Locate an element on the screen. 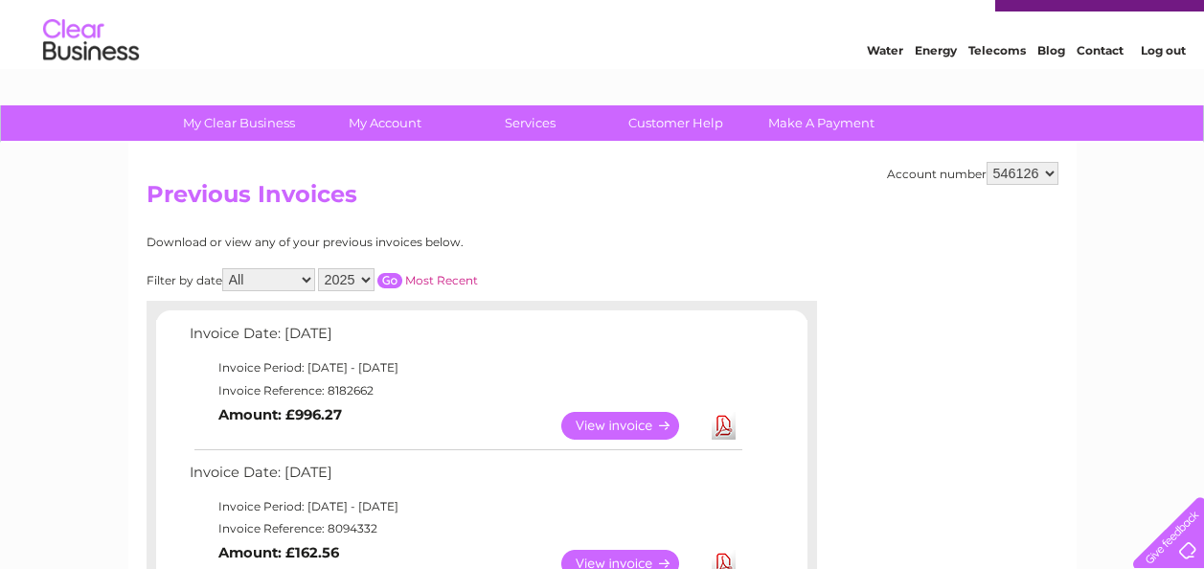 The image size is (1204, 569). a: Telecoms is located at coordinates (997, 88).